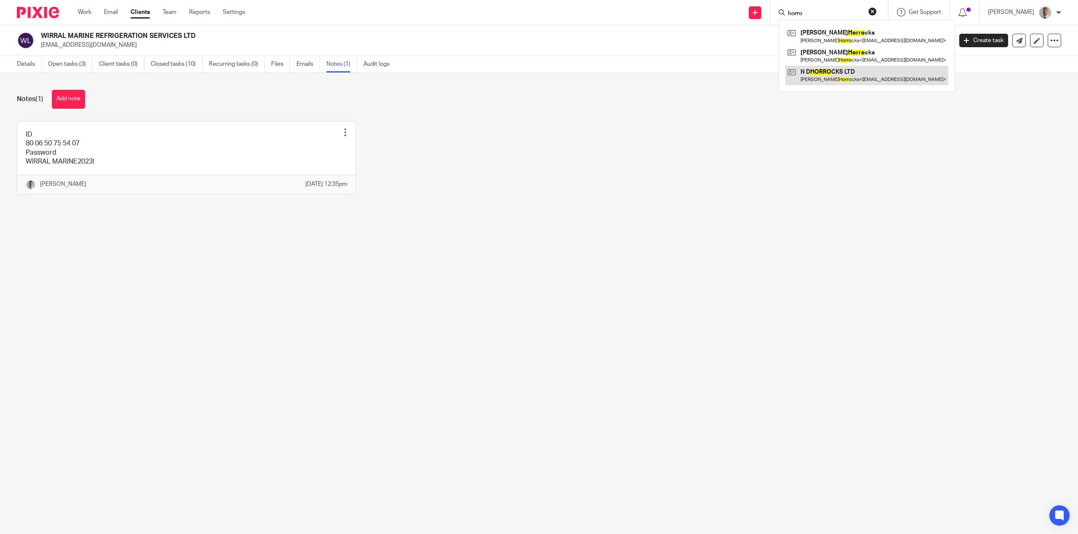 Image resolution: width=1078 pixels, height=534 pixels. I want to click on a: Audit logs, so click(379, 64).